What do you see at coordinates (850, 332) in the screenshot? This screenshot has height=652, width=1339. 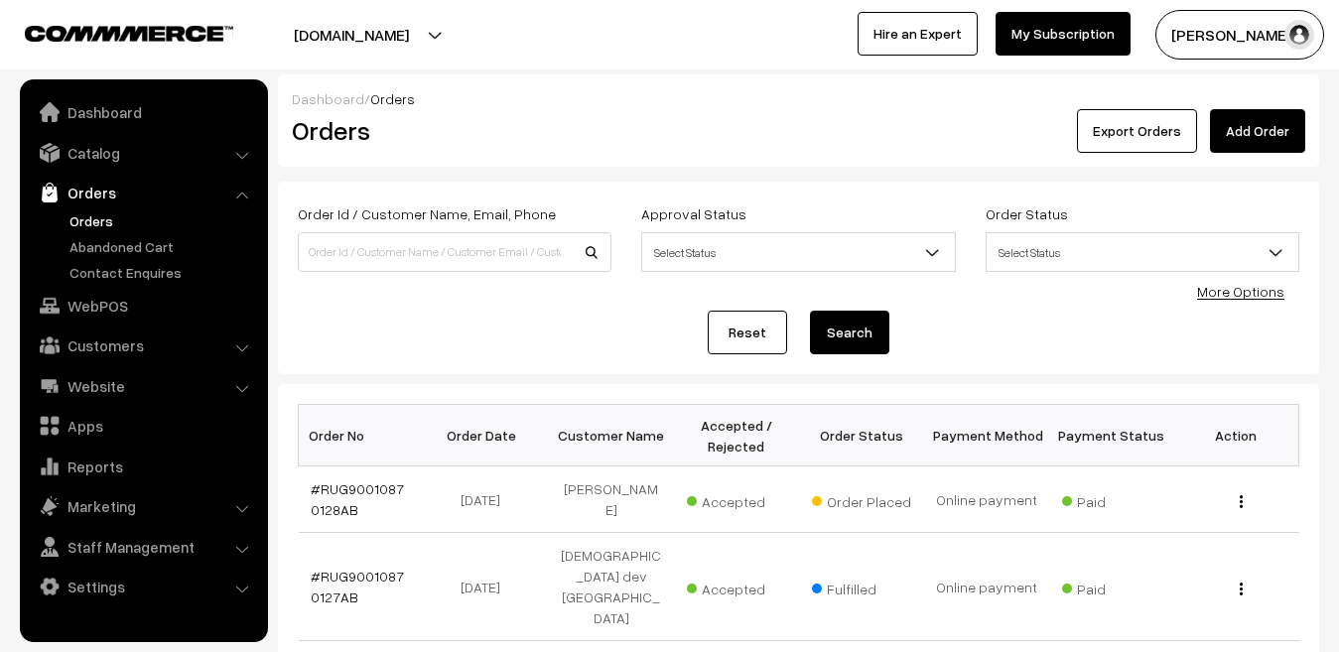 I see `button: Search` at bounding box center [850, 332].